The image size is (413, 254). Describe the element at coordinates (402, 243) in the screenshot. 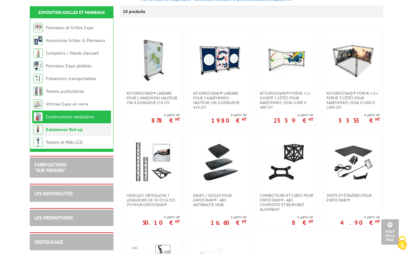

I see `img: Cookies (fenêtre modale)` at that location.